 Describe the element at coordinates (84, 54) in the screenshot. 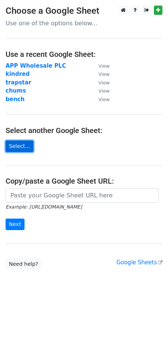

I see `h4: Use a recent Google Sheet:` at that location.